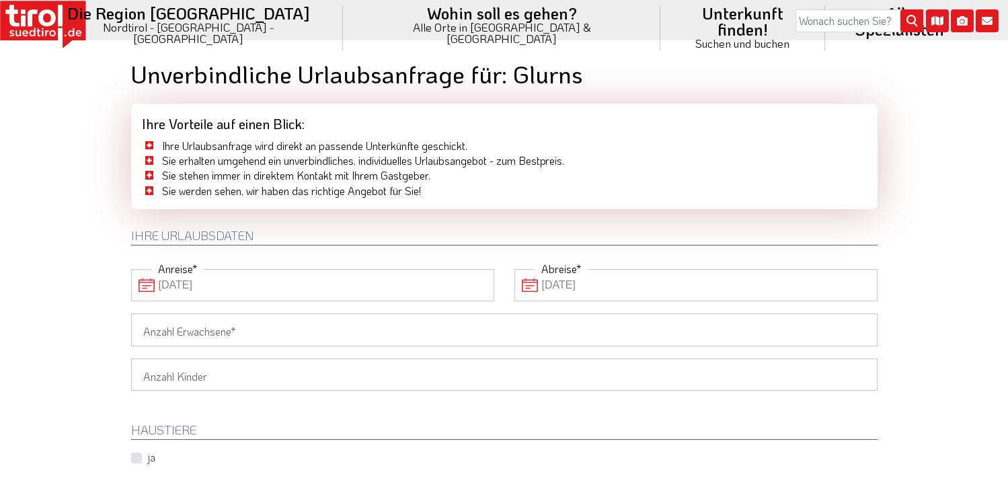  Describe the element at coordinates (987, 21) in the screenshot. I see `i: Kontakt` at that location.